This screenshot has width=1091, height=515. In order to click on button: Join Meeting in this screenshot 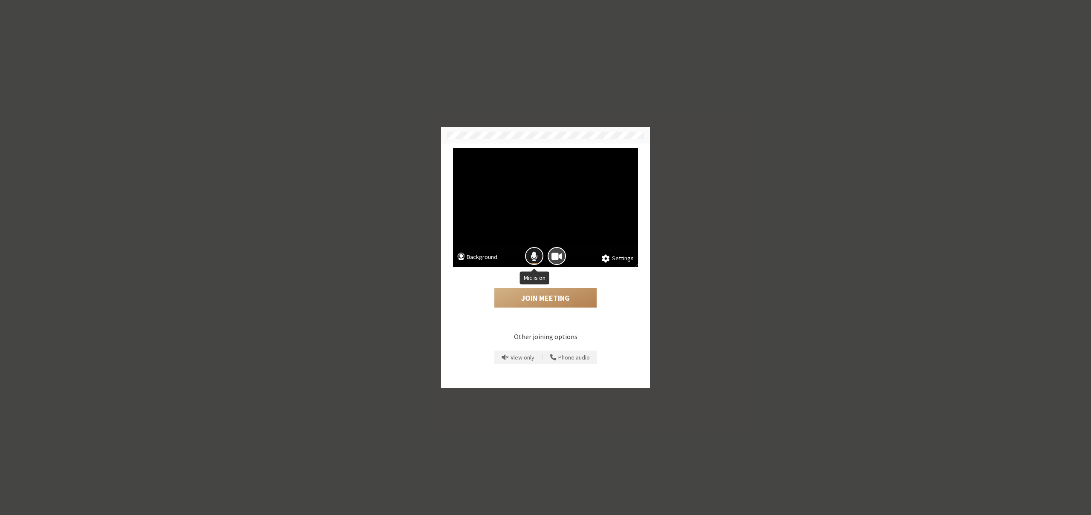, I will do `click(545, 298)`.